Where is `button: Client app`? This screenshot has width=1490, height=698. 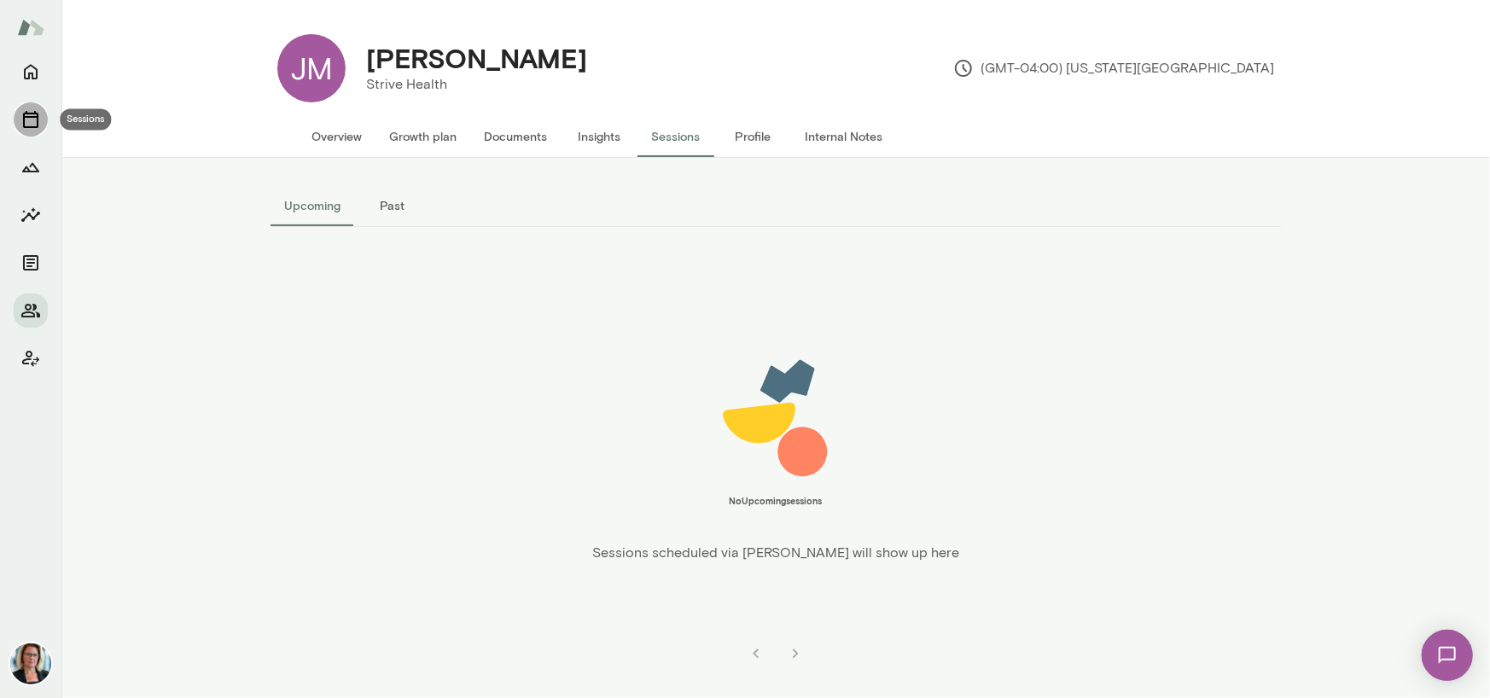
button: Client app is located at coordinates (31, 358).